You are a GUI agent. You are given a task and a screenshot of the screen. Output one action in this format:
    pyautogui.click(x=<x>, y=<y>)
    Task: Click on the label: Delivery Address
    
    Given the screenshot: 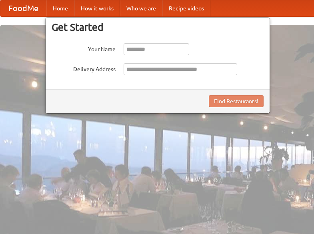 What is the action you would take?
    pyautogui.click(x=84, y=68)
    